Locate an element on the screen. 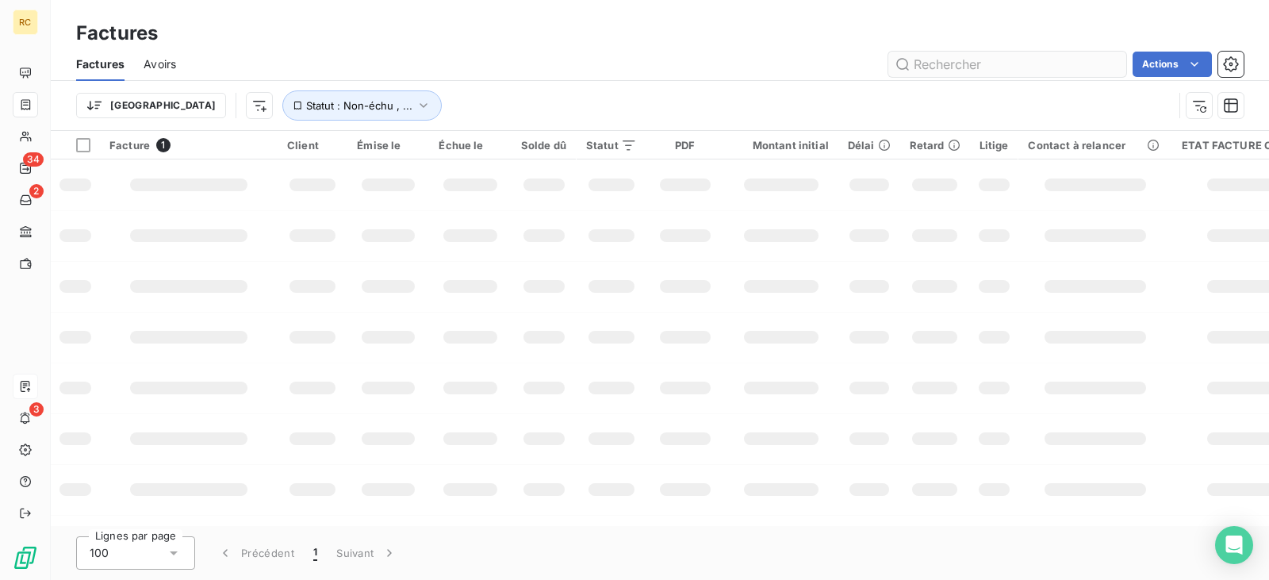 The height and width of the screenshot is (580, 1269). span: 34 is located at coordinates (33, 159).